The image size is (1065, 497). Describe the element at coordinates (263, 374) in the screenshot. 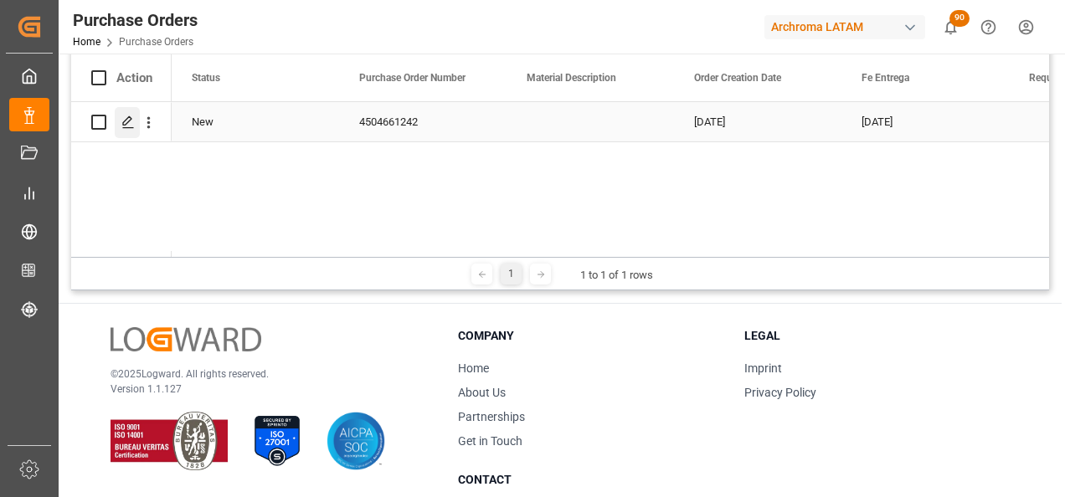

I see `p: © 2025 Logward. All rights reserved.` at that location.